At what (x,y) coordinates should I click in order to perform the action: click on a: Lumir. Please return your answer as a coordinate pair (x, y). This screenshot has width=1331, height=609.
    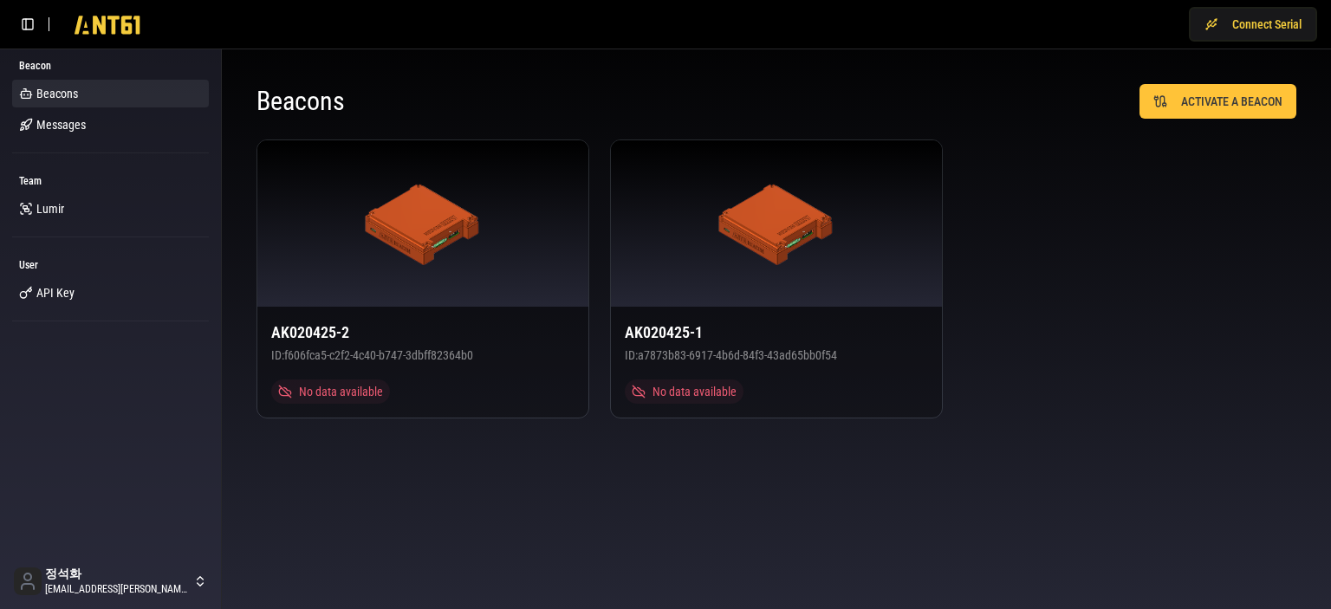
    Looking at the image, I should click on (110, 209).